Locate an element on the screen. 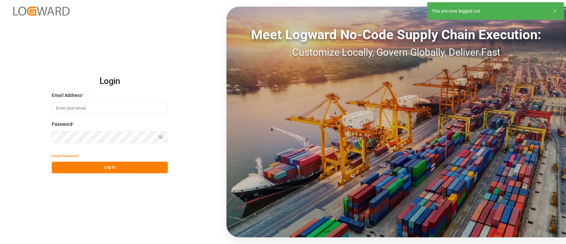 The height and width of the screenshot is (244, 566). div: You are now logged out is located at coordinates (489, 11).